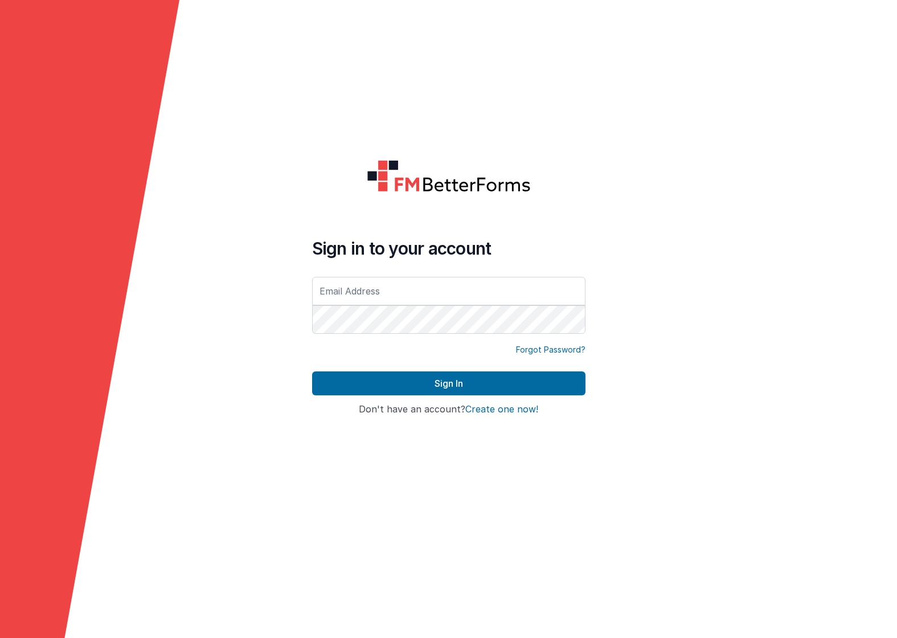 This screenshot has height=638, width=897. Describe the element at coordinates (449, 383) in the screenshot. I see `button: Sign In` at that location.